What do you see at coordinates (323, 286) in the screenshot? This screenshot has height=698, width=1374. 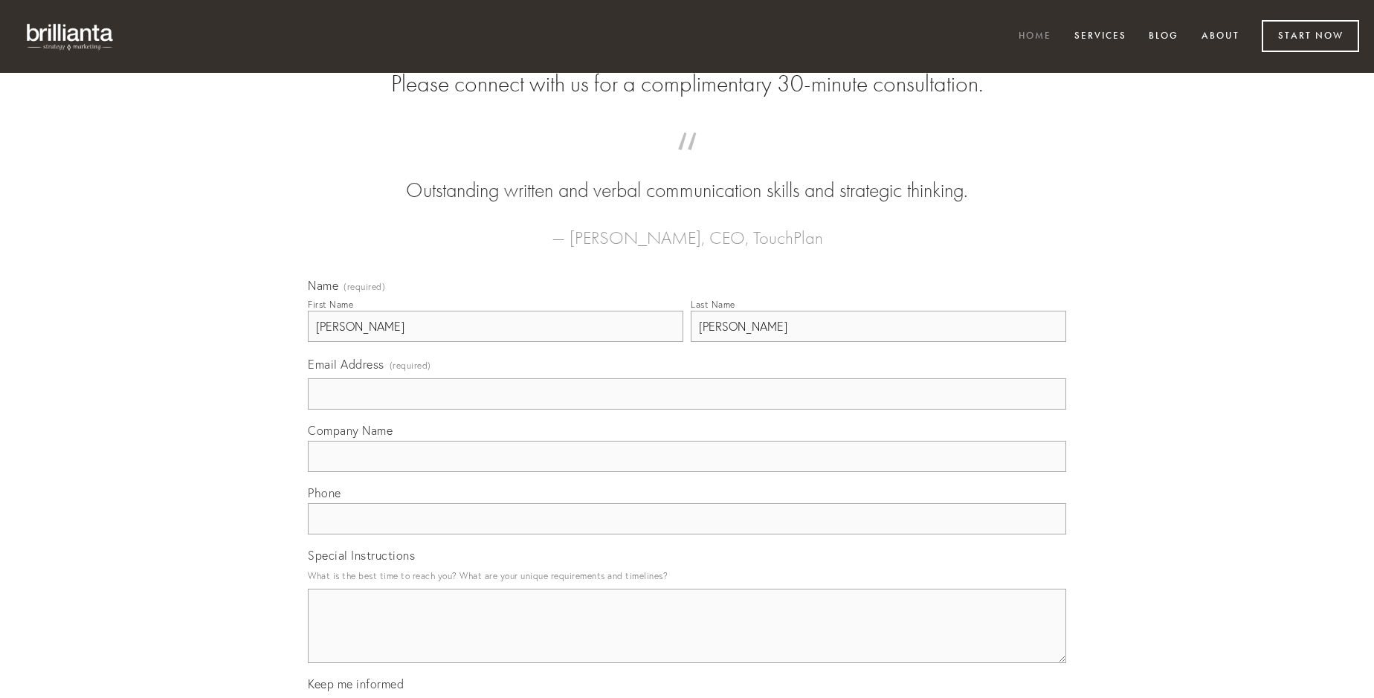 I see `span: Name` at bounding box center [323, 286].